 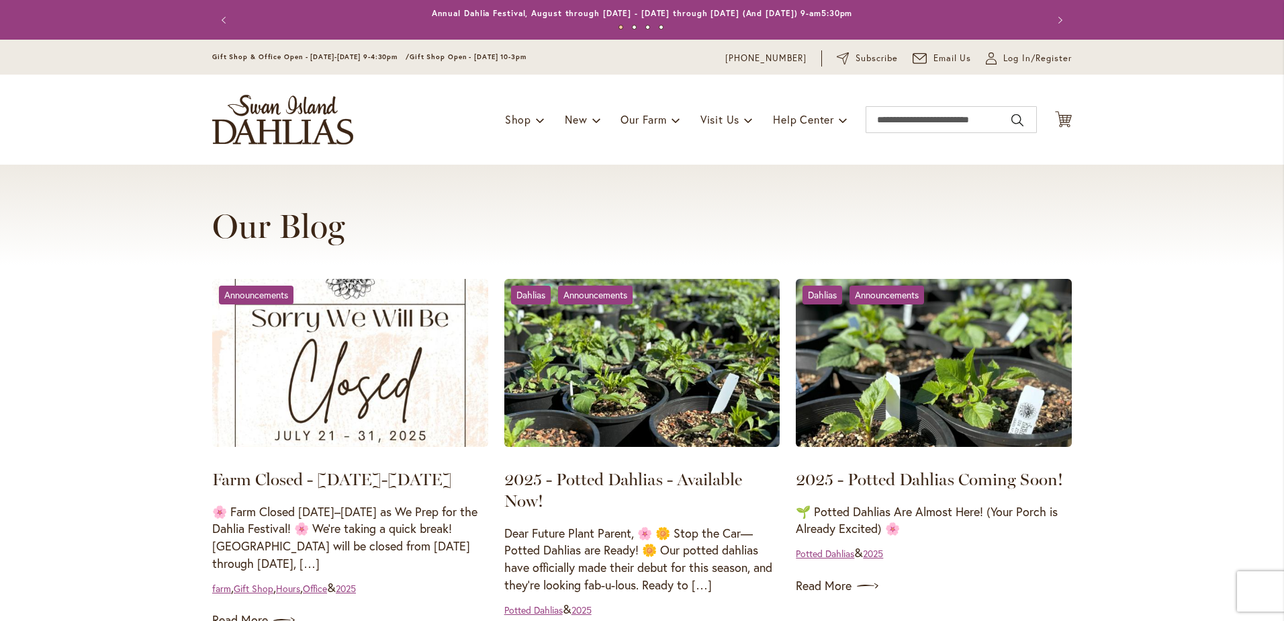 What do you see at coordinates (288, 588) in the screenshot?
I see `a: Hours` at bounding box center [288, 588].